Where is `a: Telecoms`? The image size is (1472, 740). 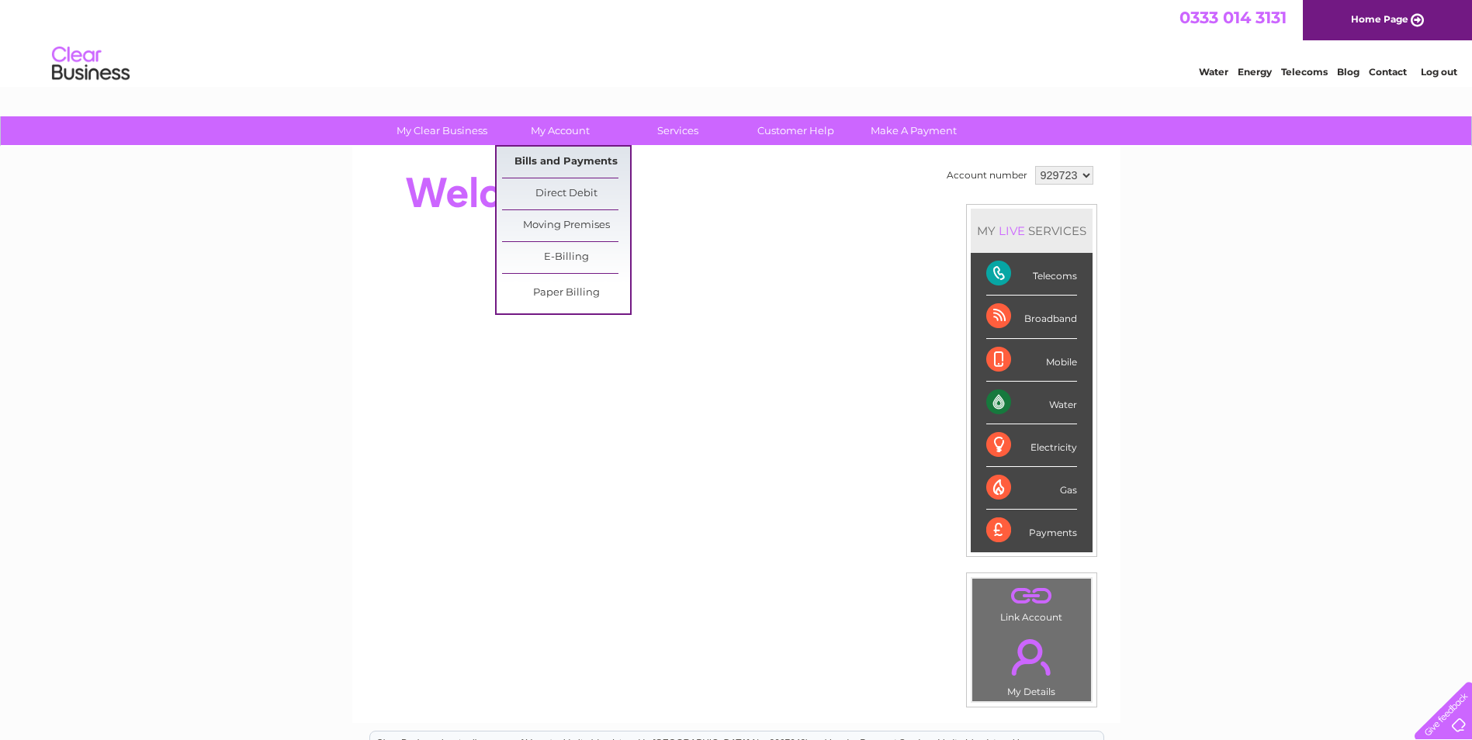
a: Telecoms is located at coordinates (1305, 71).